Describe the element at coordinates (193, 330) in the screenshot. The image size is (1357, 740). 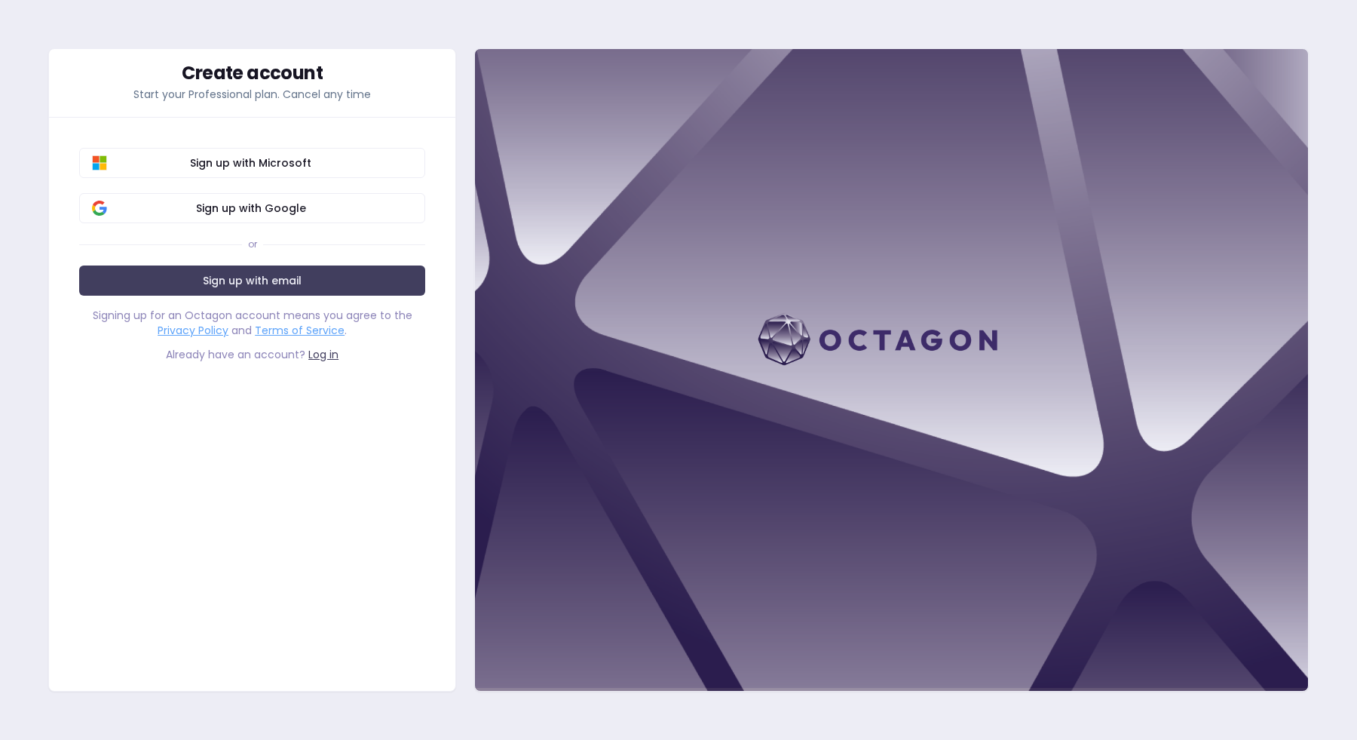
I see `a: Privacy Policy` at that location.